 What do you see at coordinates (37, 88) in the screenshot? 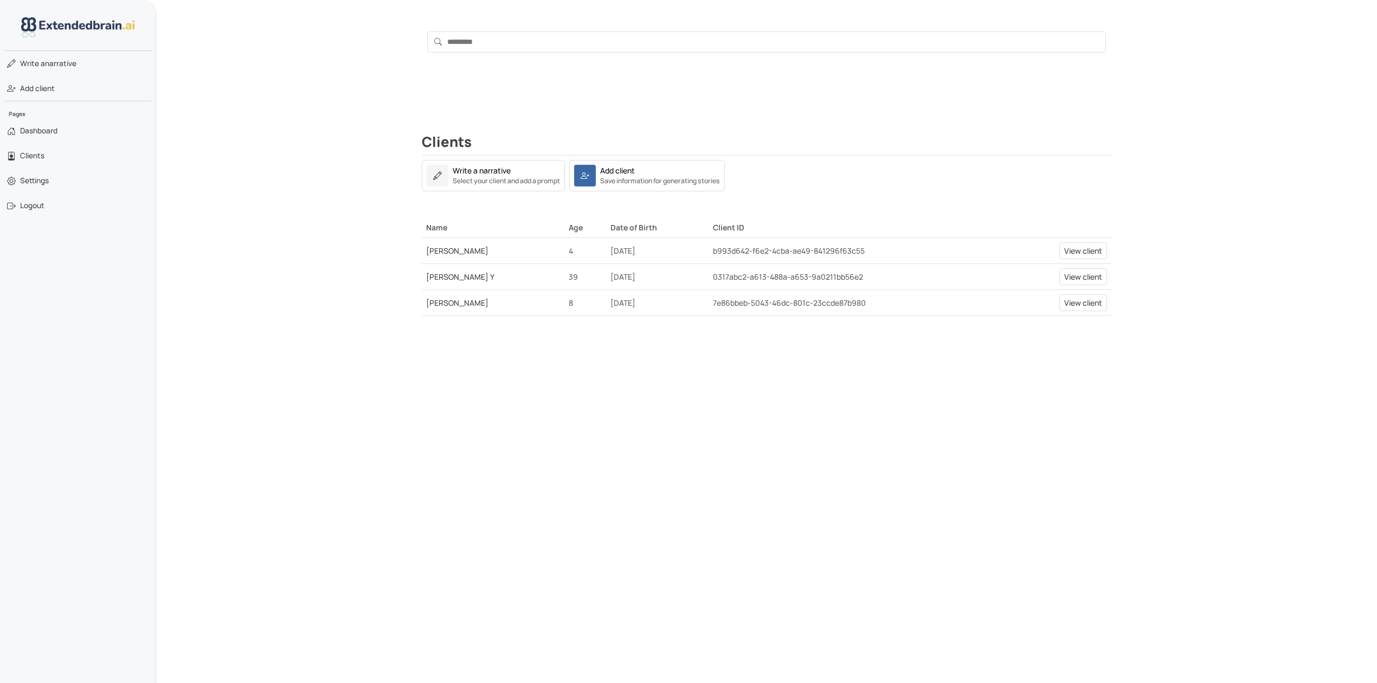
I see `span: Add client` at bounding box center [37, 88].